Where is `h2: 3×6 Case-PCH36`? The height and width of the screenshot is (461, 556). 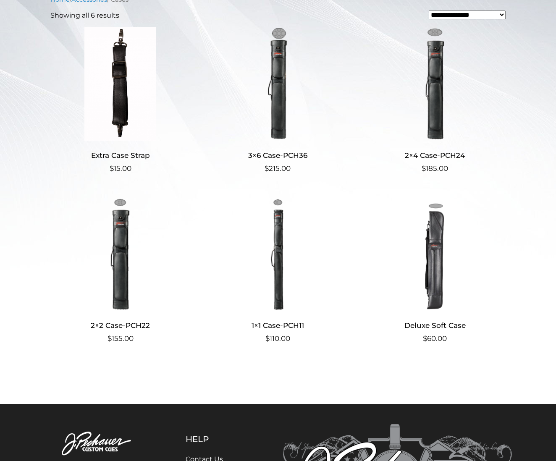
h2: 3×6 Case-PCH36 is located at coordinates (278, 155).